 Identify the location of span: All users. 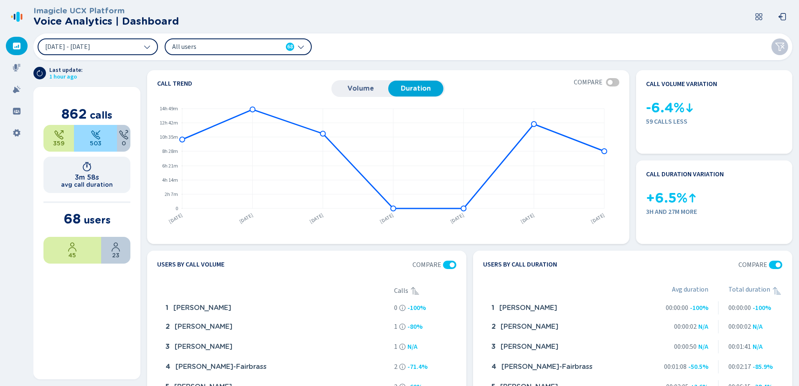
(220, 47).